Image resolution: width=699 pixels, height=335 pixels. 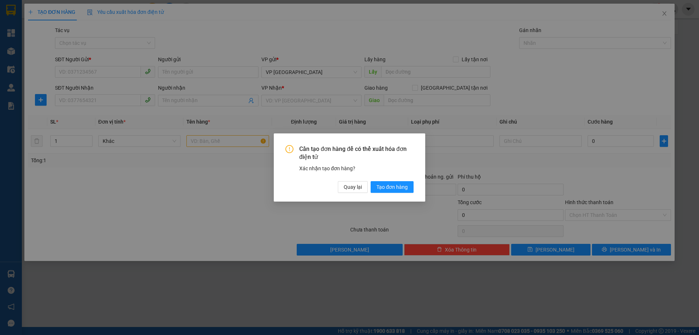 I want to click on button: Tạo đơn hàng, so click(x=392, y=187).